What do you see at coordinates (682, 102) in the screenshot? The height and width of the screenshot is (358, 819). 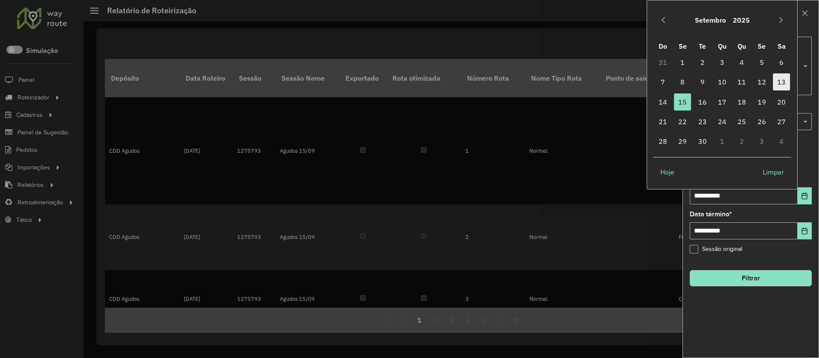 I see `td: 15` at bounding box center [682, 102].